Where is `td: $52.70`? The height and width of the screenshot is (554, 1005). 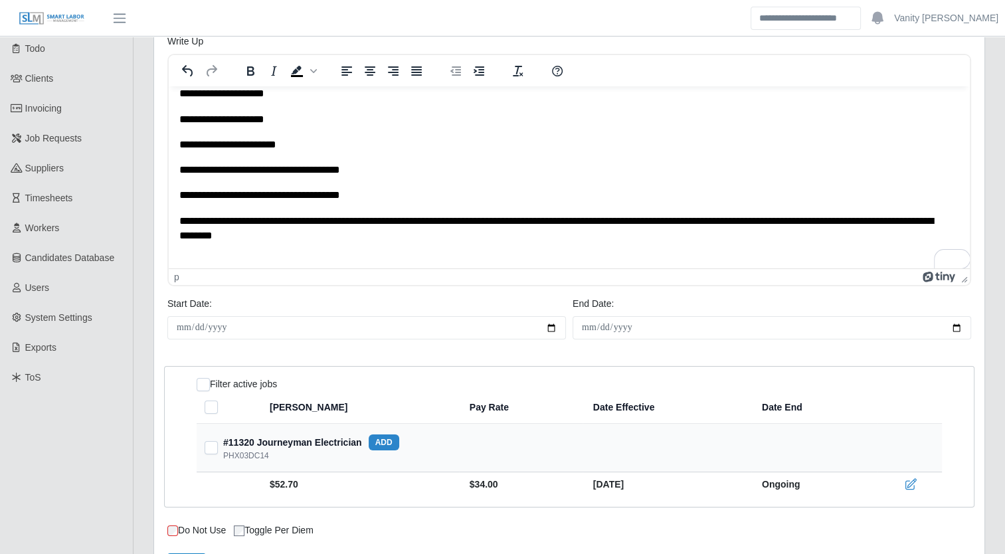 td: $52.70 is located at coordinates (360, 484).